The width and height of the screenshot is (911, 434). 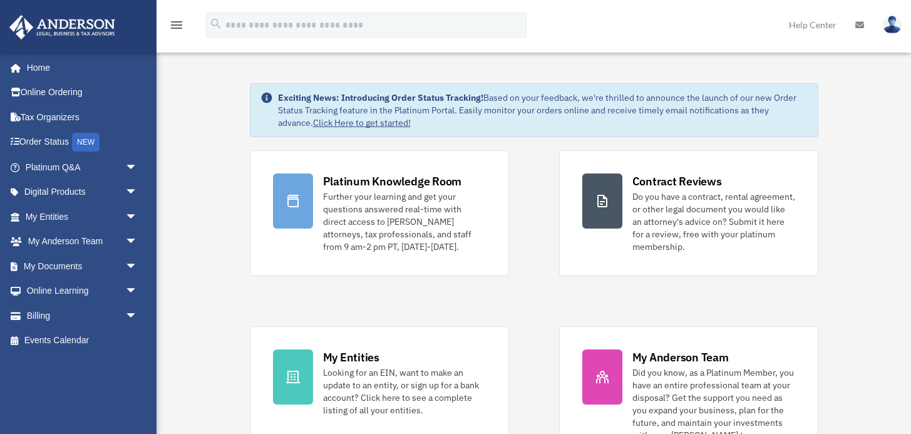 I want to click on div: My Anderson Team, so click(x=681, y=357).